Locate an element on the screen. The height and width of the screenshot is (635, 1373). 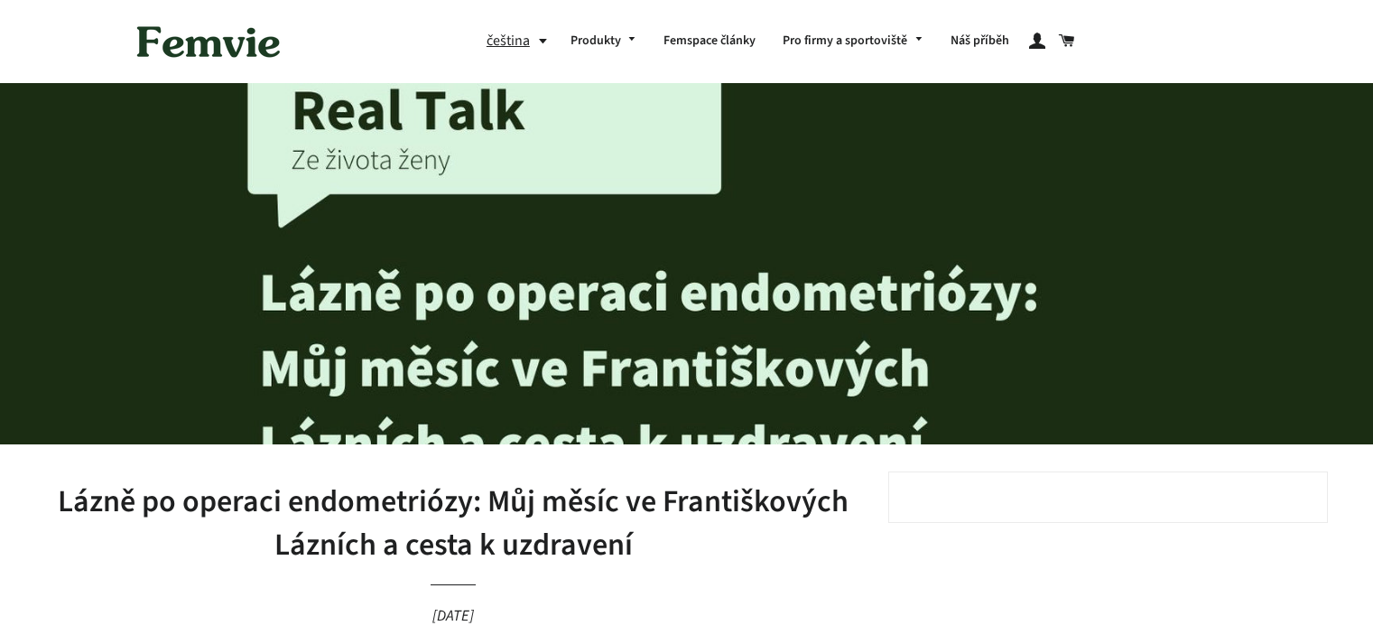
a: Pro firmy a sportoviště is located at coordinates (853, 42).